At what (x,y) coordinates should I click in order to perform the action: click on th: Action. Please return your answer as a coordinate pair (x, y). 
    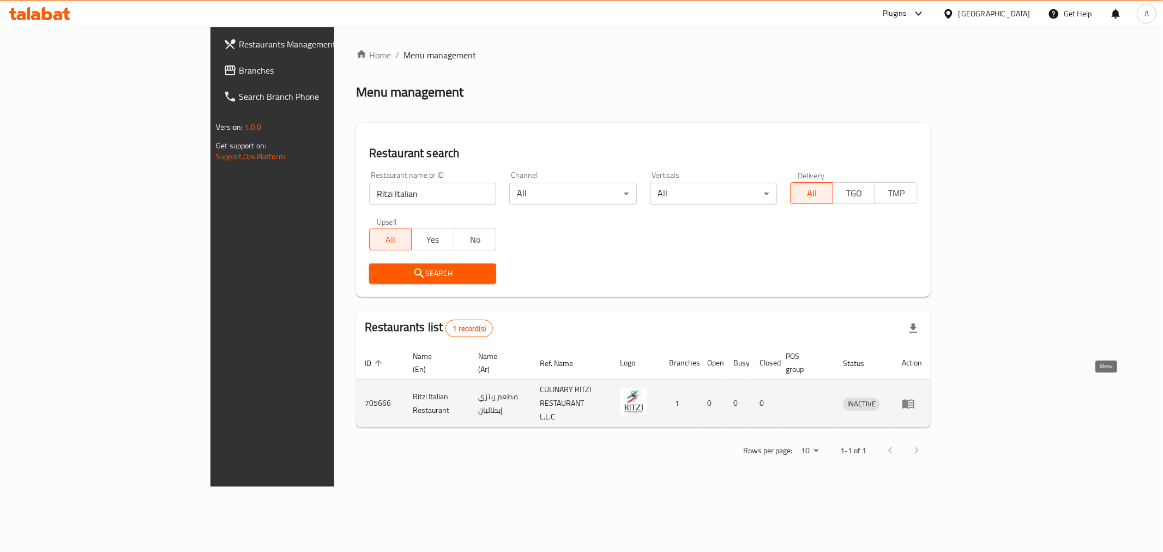
    Looking at the image, I should click on (912, 363).